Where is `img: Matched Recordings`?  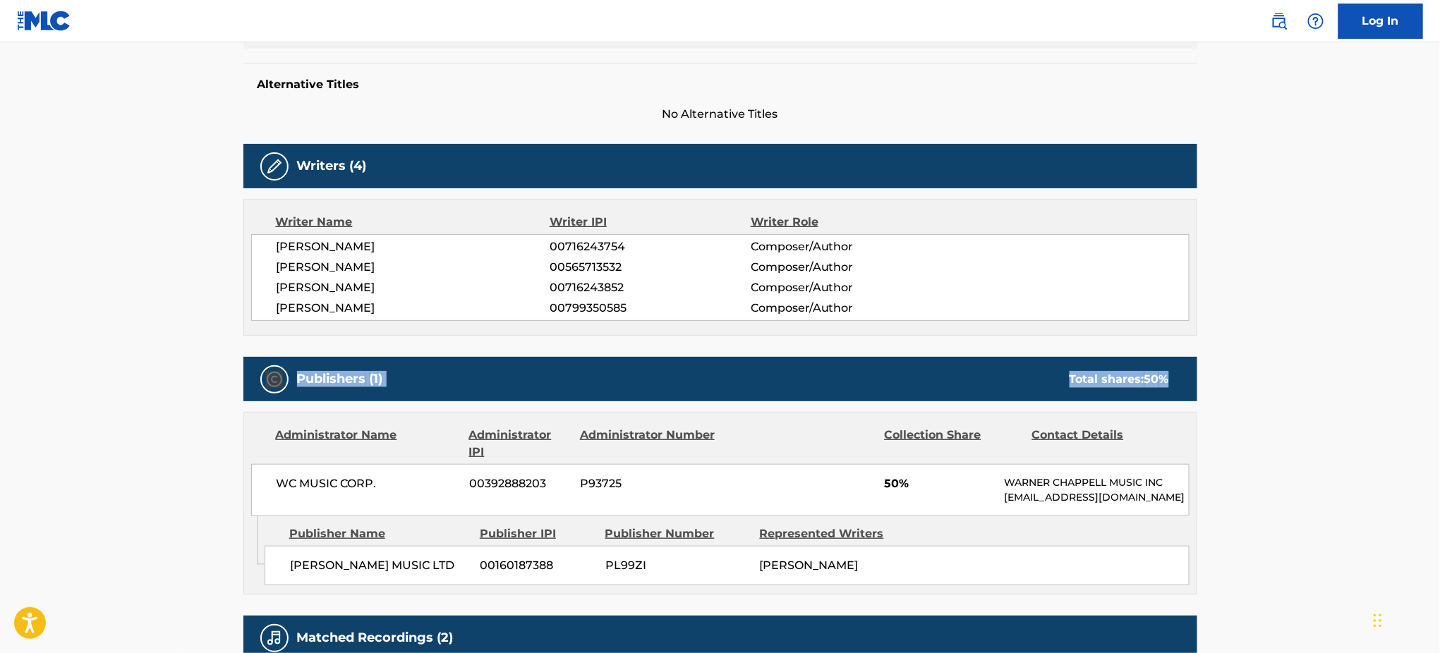
img: Matched Recordings is located at coordinates (274, 638).